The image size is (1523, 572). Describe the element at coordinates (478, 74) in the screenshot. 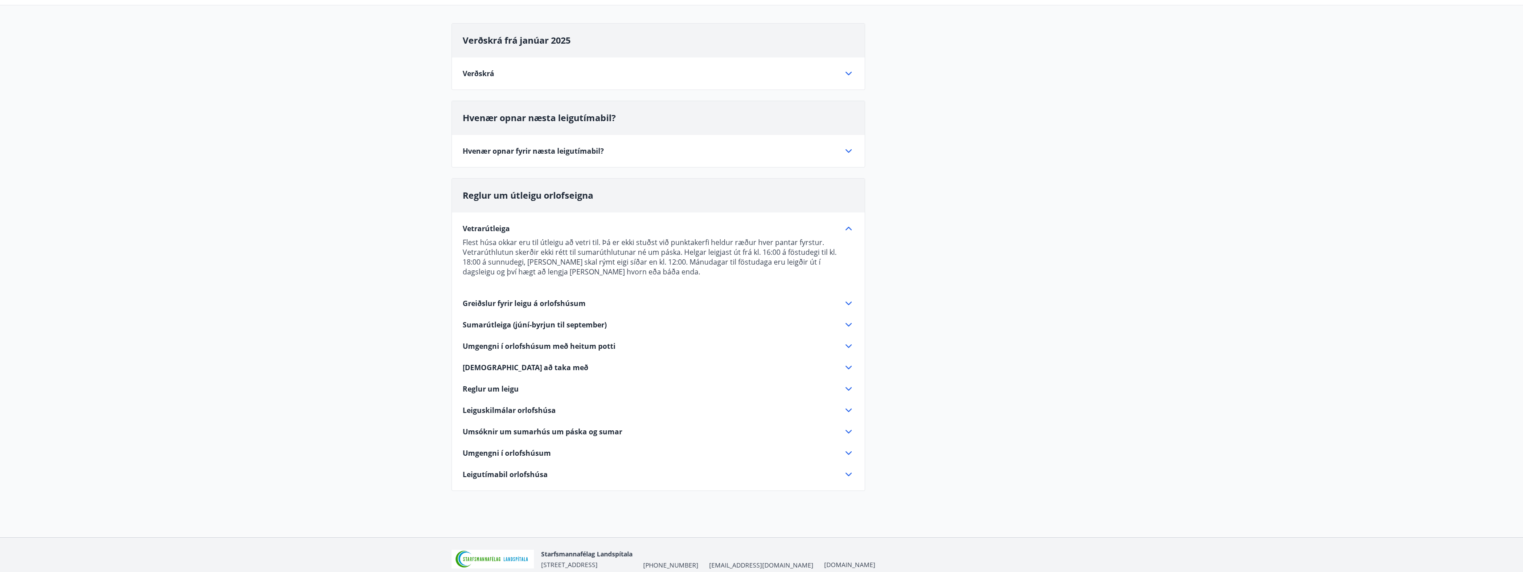

I see `span: Verðskrá` at that location.